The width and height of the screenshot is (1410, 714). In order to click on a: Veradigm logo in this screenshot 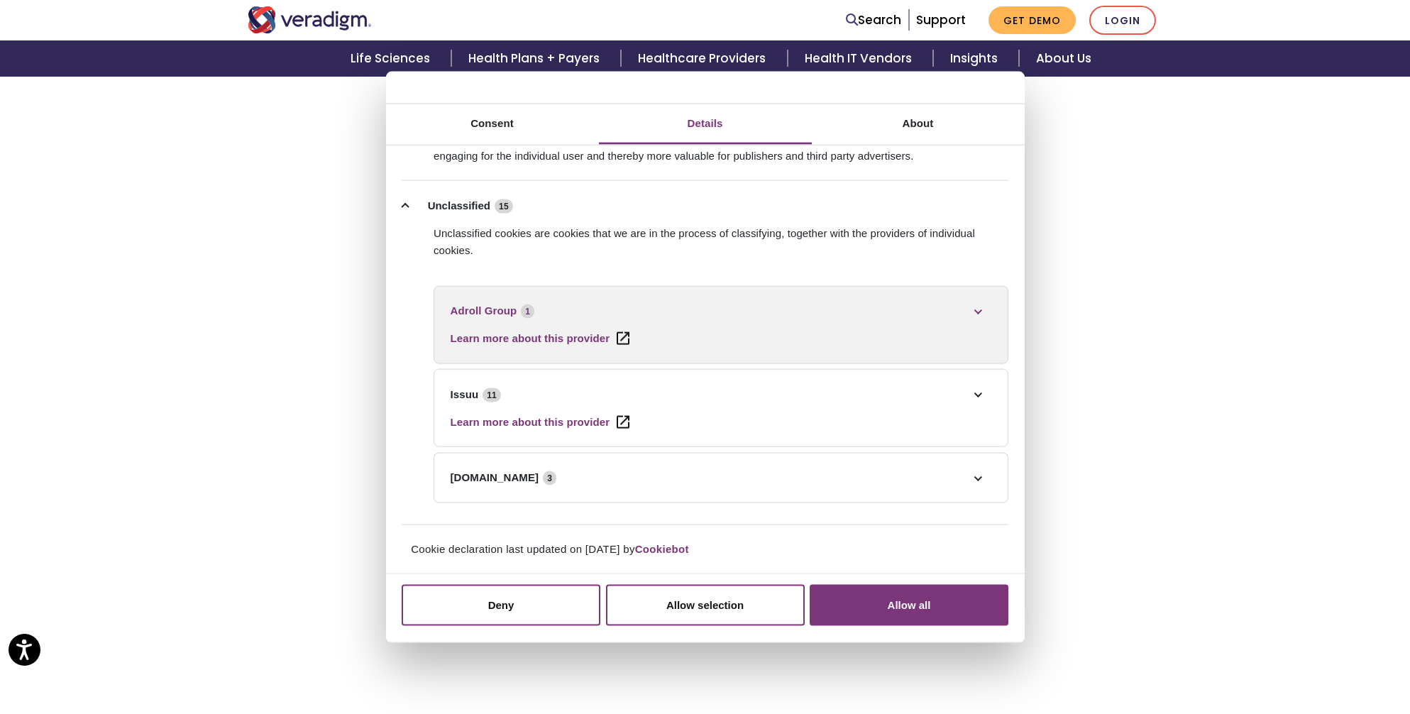, I will do `click(309, 20)`.